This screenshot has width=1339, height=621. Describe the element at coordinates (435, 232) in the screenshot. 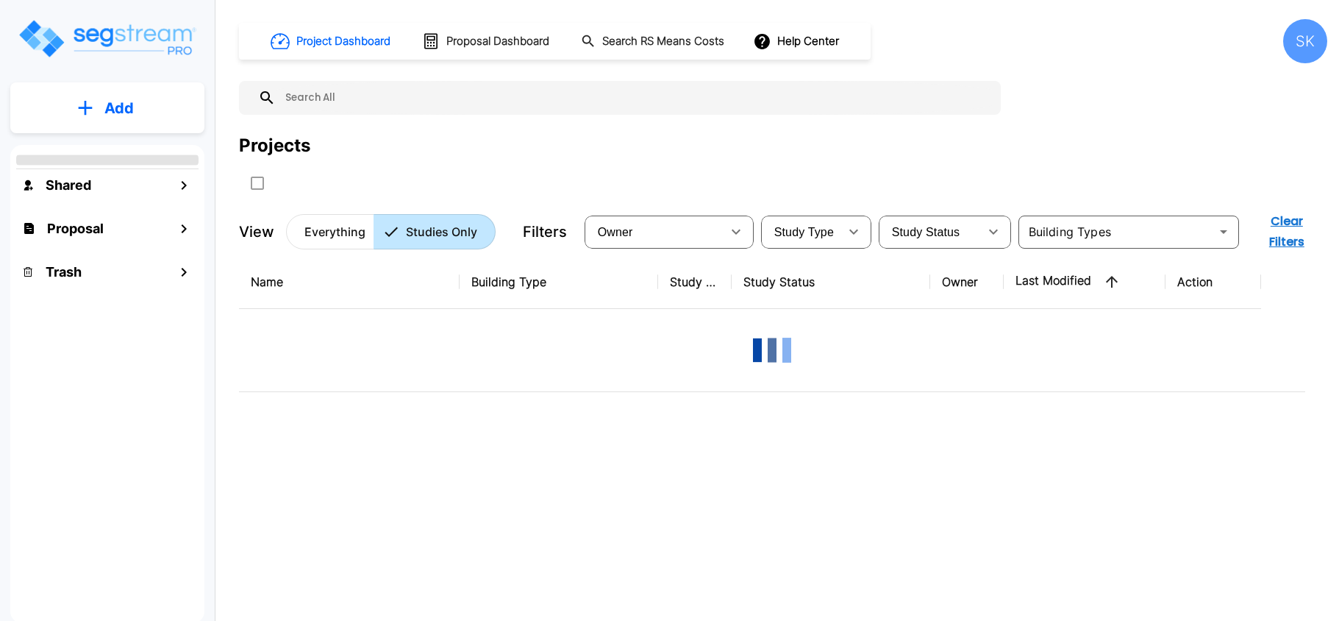

I see `button: Studies Only` at that location.